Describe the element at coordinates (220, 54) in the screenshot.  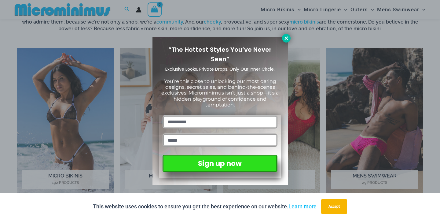
I see `span: “The Hottest Styles You’ve Never Seen”` at that location.